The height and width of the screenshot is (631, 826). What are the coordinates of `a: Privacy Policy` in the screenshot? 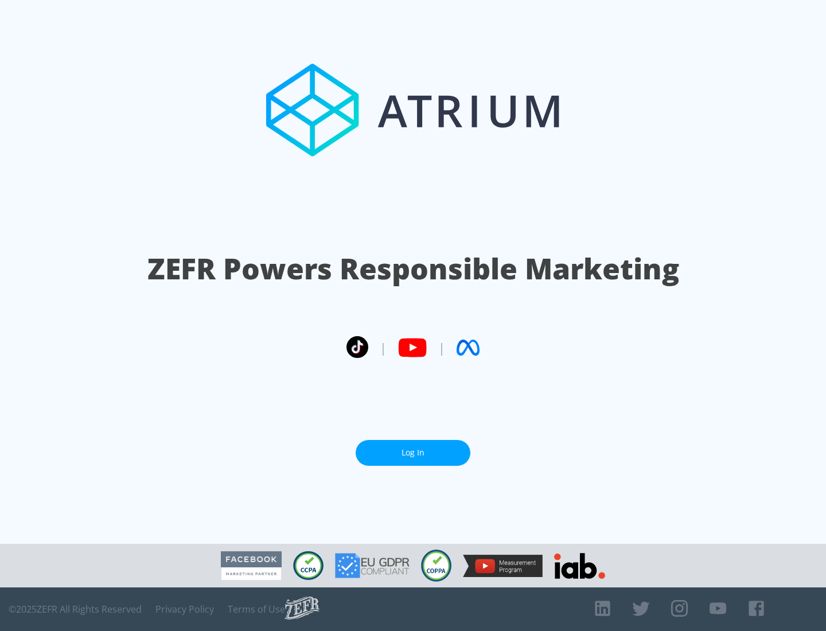 It's located at (185, 609).